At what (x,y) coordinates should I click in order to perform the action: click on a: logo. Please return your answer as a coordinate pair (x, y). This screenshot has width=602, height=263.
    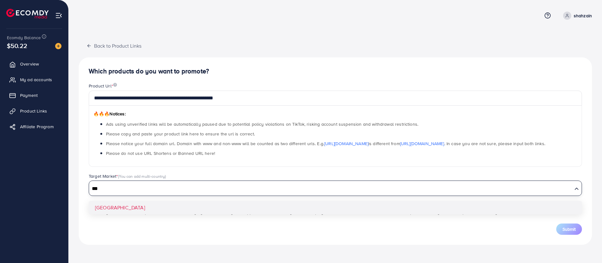
    Looking at the image, I should click on (27, 13).